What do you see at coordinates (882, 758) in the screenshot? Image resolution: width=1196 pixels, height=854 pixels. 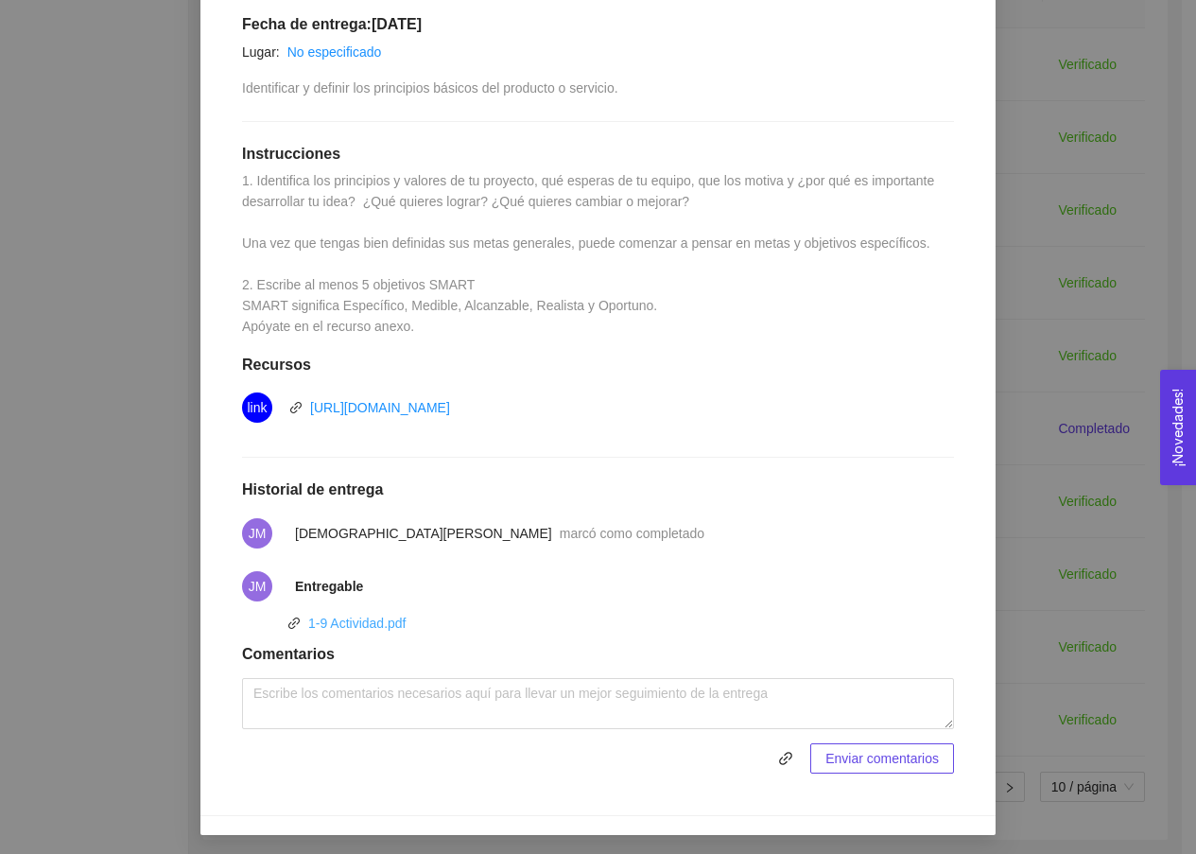 I see `span: Enviar comentarios` at bounding box center [882, 758].